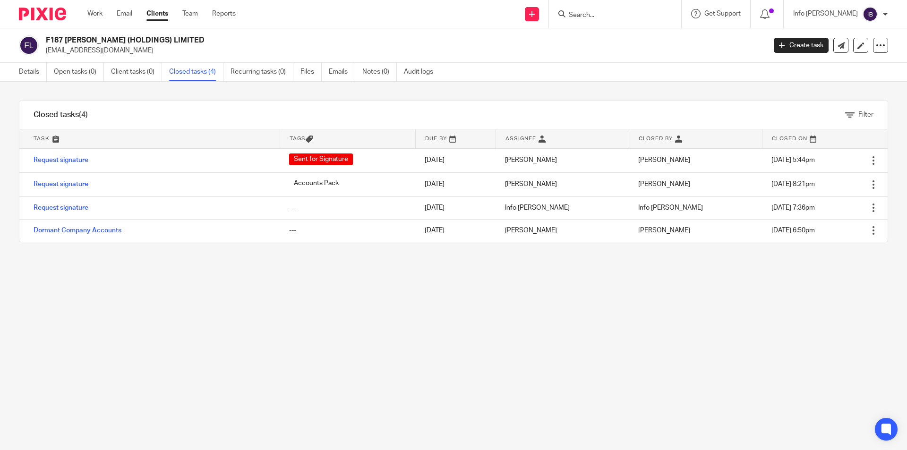 The height and width of the screenshot is (450, 907). What do you see at coordinates (347, 139) in the screenshot?
I see `th: Tags` at bounding box center [347, 139].